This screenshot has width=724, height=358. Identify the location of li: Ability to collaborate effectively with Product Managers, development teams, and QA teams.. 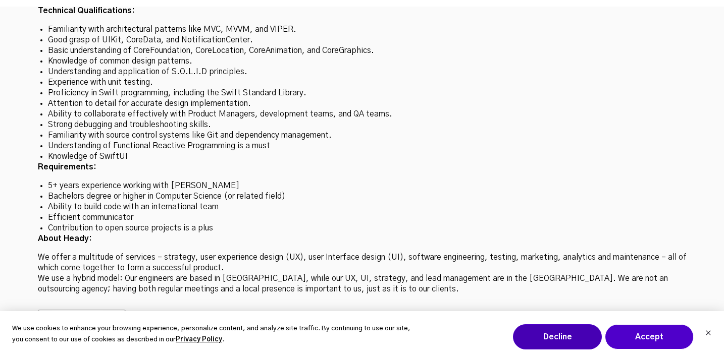
(362, 114).